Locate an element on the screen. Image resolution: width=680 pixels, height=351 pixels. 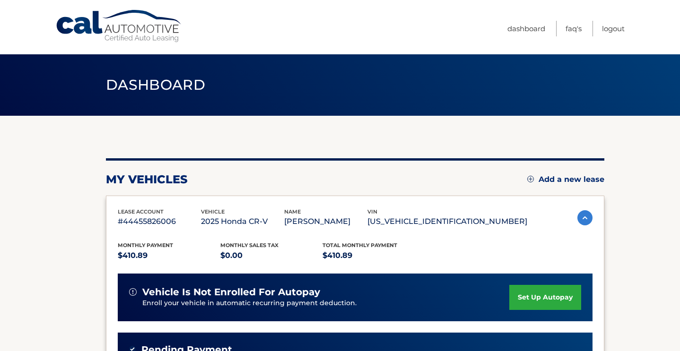
span: vehicle is not enrolled for autopay is located at coordinates (231, 292).